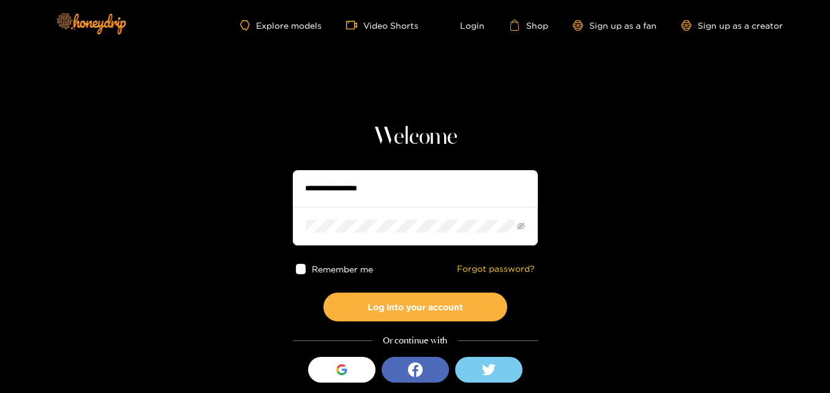  What do you see at coordinates (342, 269) in the screenshot?
I see `span: Remember me` at bounding box center [342, 269].